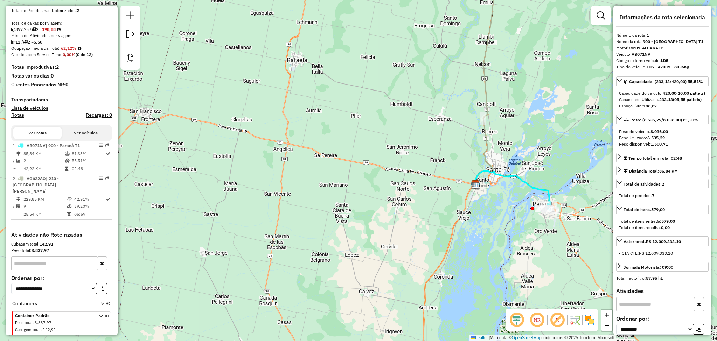 The image size is (717, 341). What do you see at coordinates (44, 160) in the screenshot?
I see `td: 2` at bounding box center [44, 160].